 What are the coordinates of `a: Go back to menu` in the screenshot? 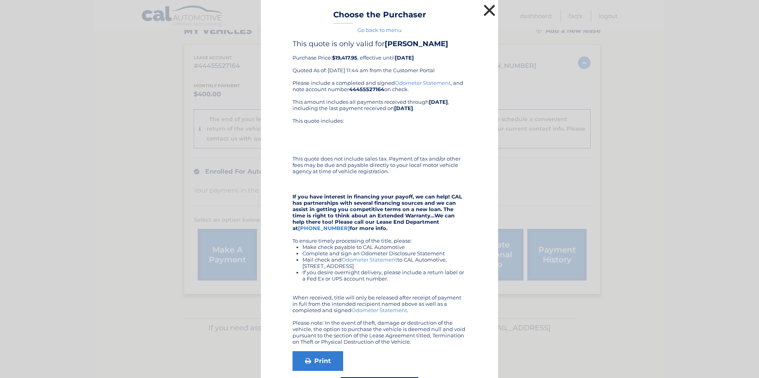 It's located at (379, 30).